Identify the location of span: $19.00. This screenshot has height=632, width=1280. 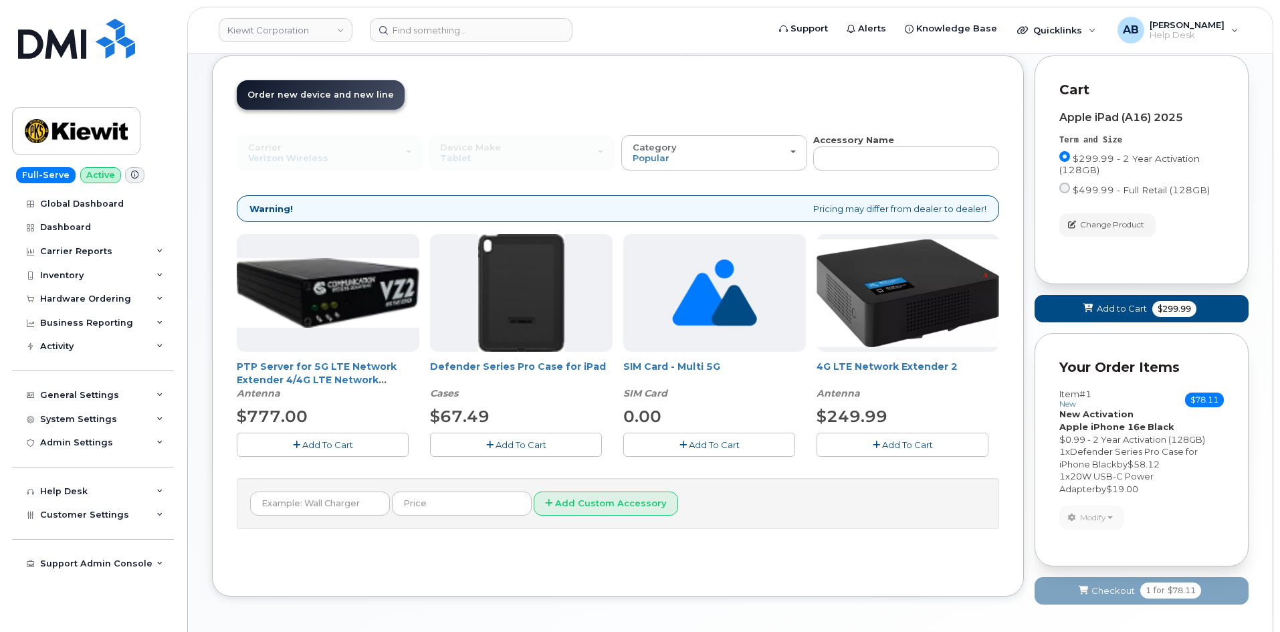
(1122, 489).